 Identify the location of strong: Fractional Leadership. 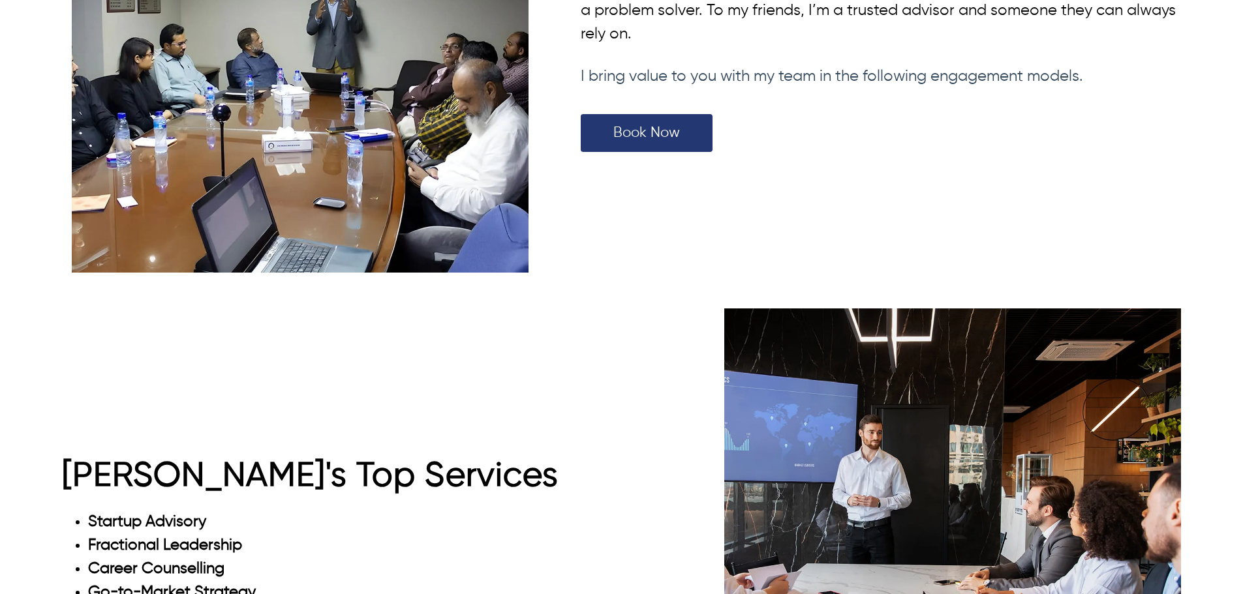
(165, 545).